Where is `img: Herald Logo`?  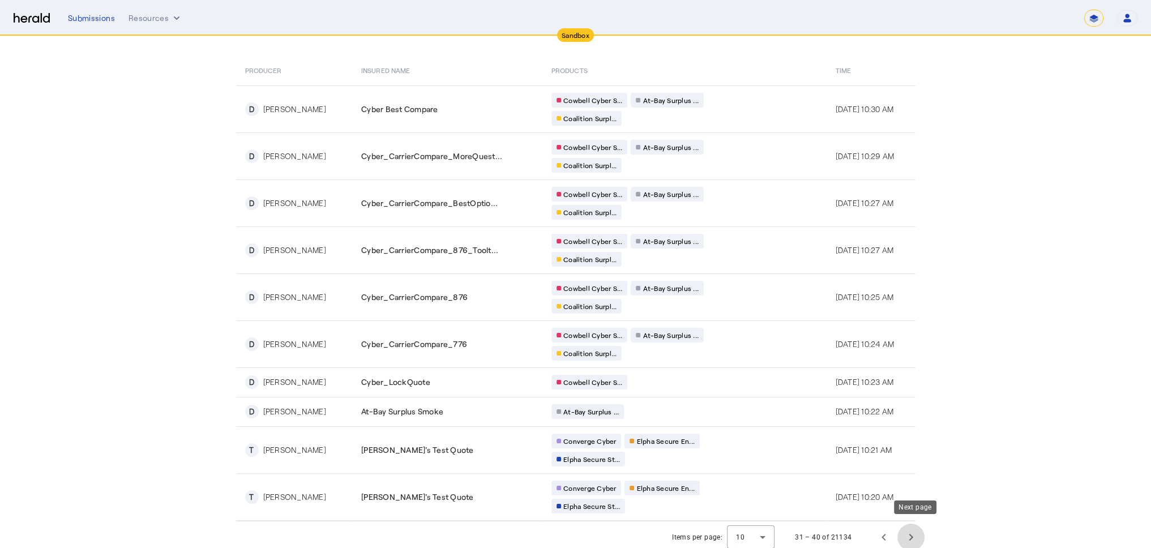
img: Herald Logo is located at coordinates (32, 18).